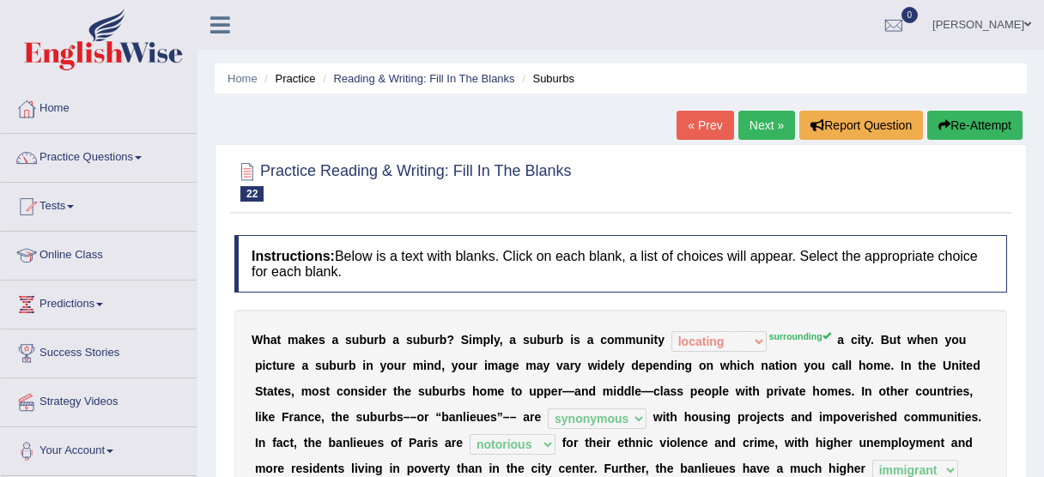 This screenshot has width=1044, height=477. Describe the element at coordinates (285, 417) in the screenshot. I see `b: F` at that location.